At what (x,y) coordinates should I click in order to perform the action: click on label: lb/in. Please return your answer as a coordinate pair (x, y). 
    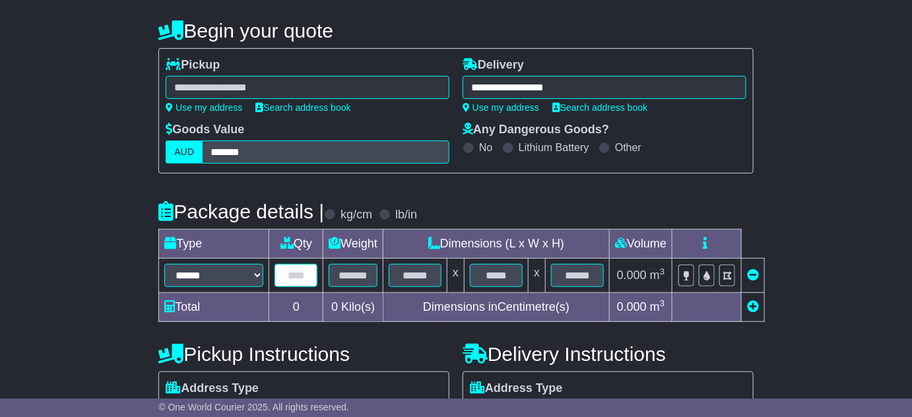
    Looking at the image, I should click on (406, 215).